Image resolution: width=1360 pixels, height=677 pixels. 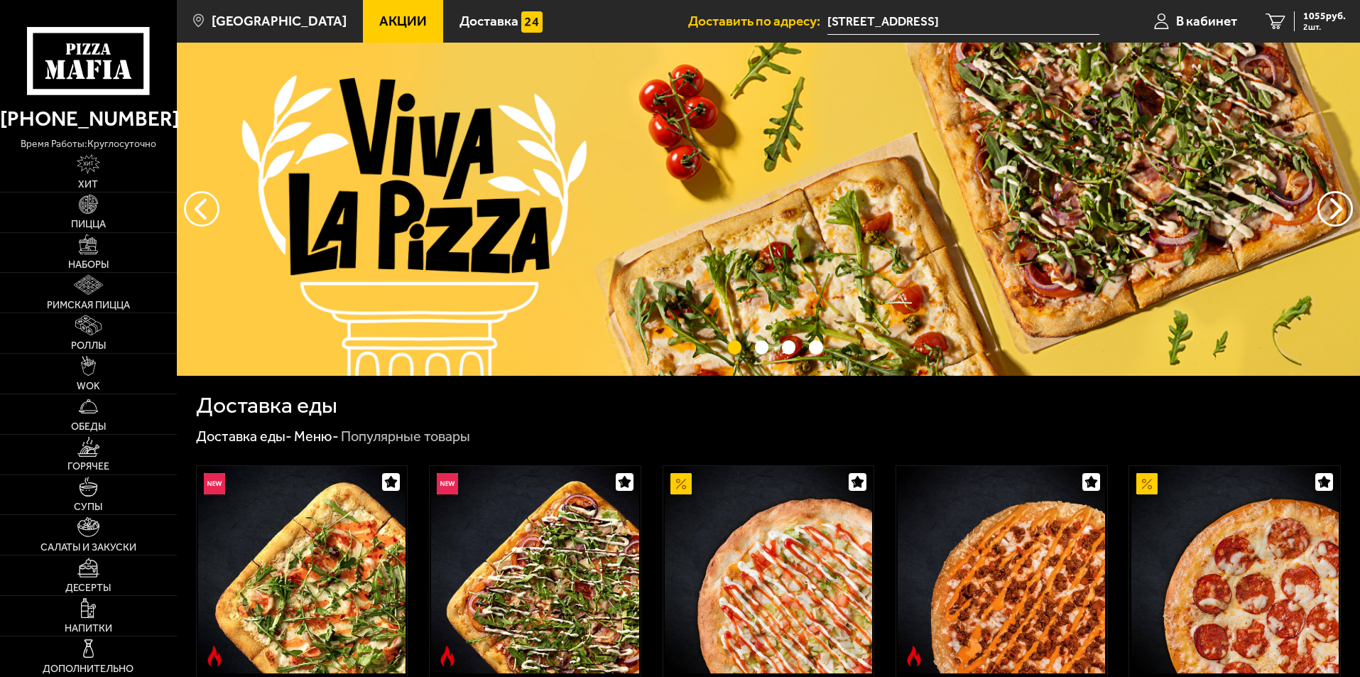 What do you see at coordinates (768, 570) in the screenshot?
I see `img: Аль-Шам 25 см (тонкое тесто)` at bounding box center [768, 570].